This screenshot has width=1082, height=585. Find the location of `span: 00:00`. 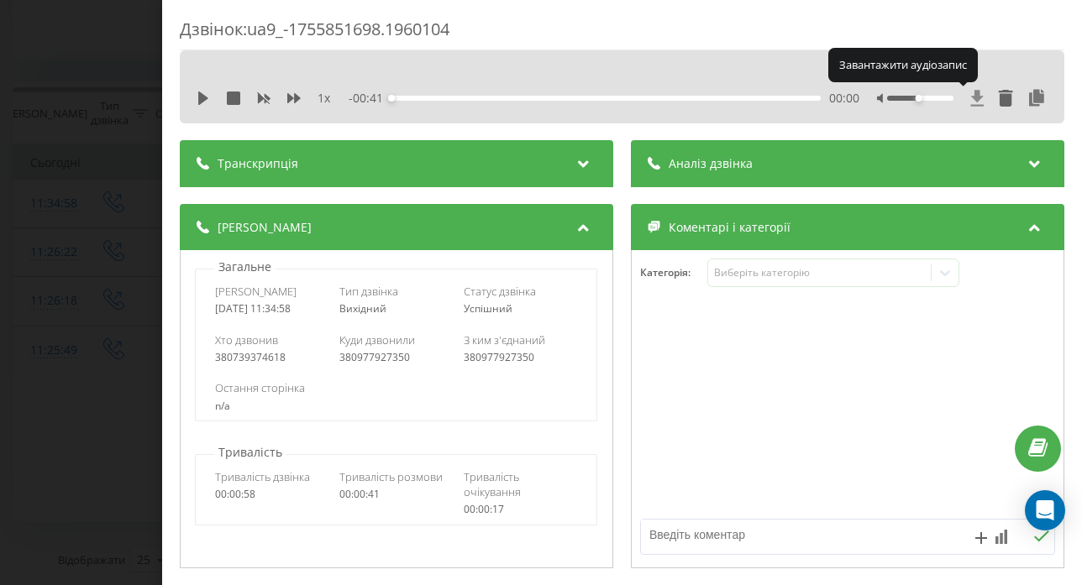

span: 00:00 is located at coordinates (844, 98).